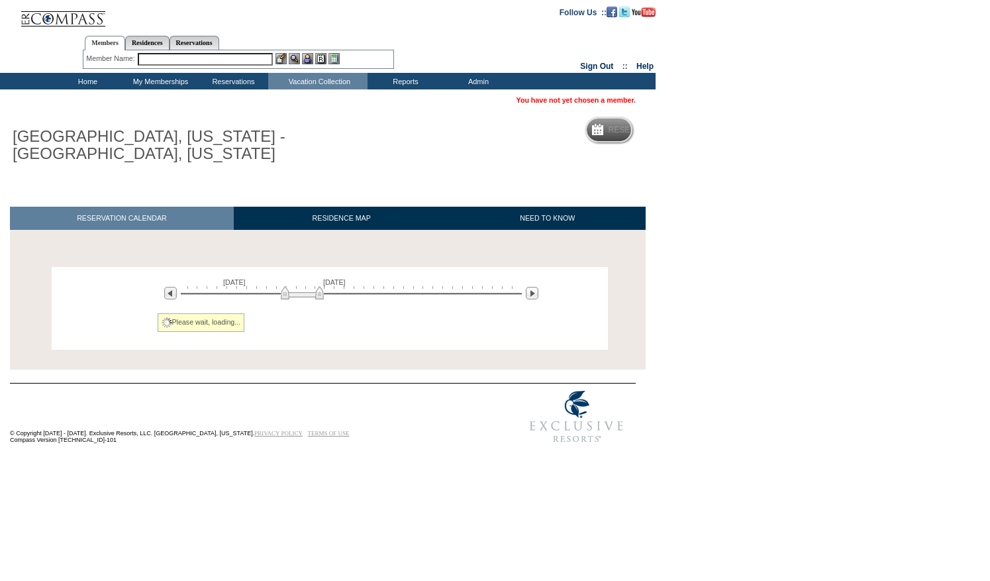  What do you see at coordinates (307, 58) in the screenshot?
I see `img: Impersonate` at bounding box center [307, 58].